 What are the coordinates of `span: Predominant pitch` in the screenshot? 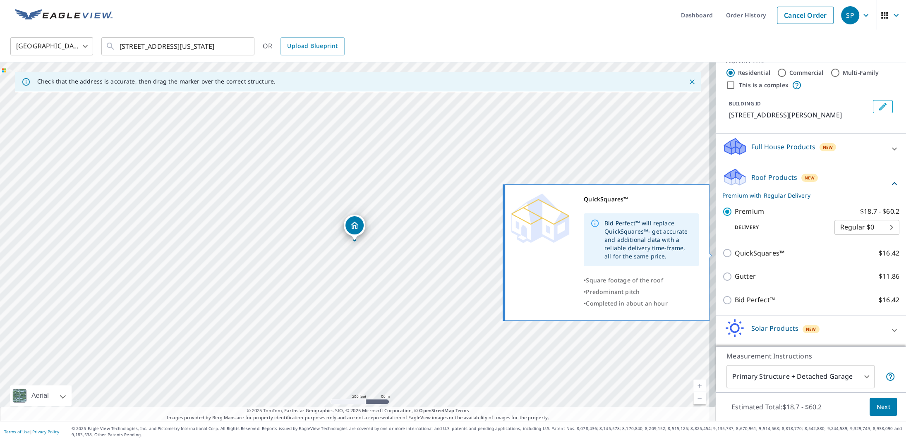 It's located at (613, 292).